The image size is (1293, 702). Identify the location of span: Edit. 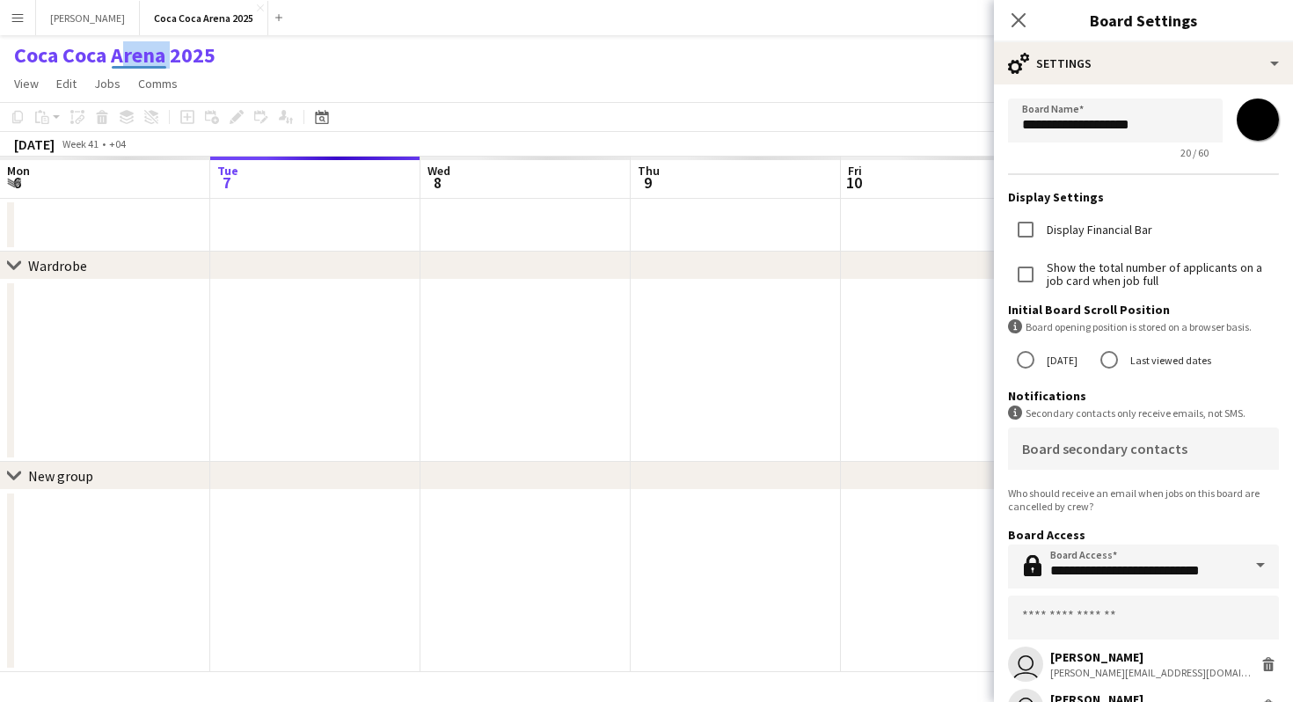
(66, 84).